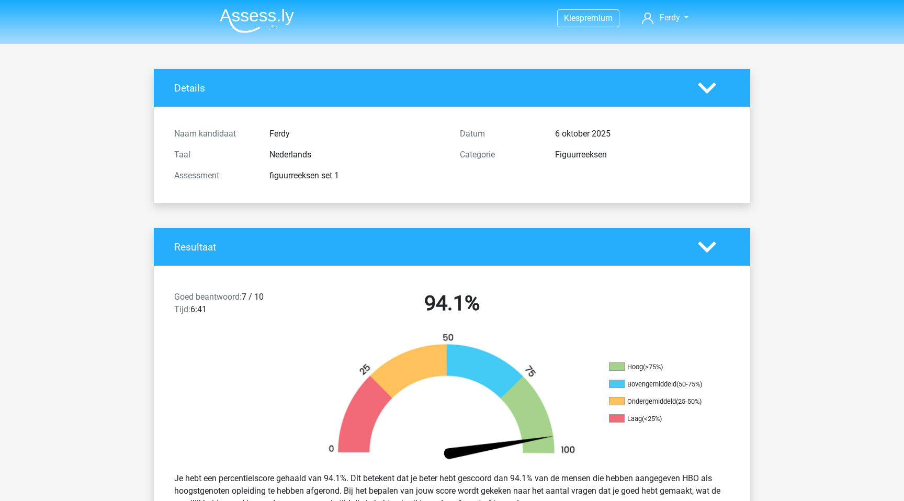  I want to click on div: (50-75%), so click(689, 384).